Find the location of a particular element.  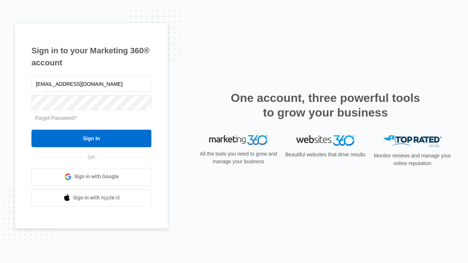

img: Top Rated Local is located at coordinates (413, 141).